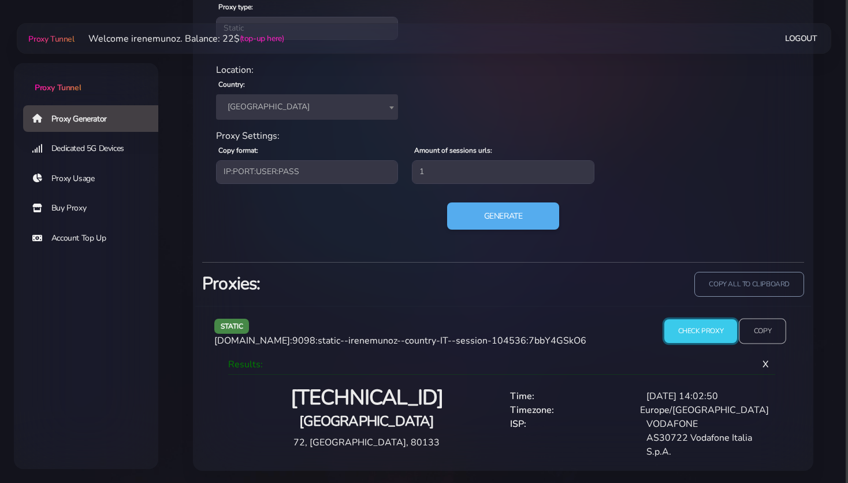 The image size is (848, 483). I want to click on label: Amount of sessions urls:, so click(453, 150).